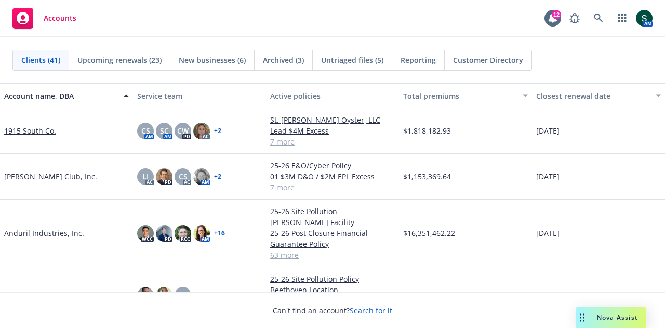  What do you see at coordinates (611, 317) in the screenshot?
I see `button: Nova Assist` at bounding box center [611, 317].